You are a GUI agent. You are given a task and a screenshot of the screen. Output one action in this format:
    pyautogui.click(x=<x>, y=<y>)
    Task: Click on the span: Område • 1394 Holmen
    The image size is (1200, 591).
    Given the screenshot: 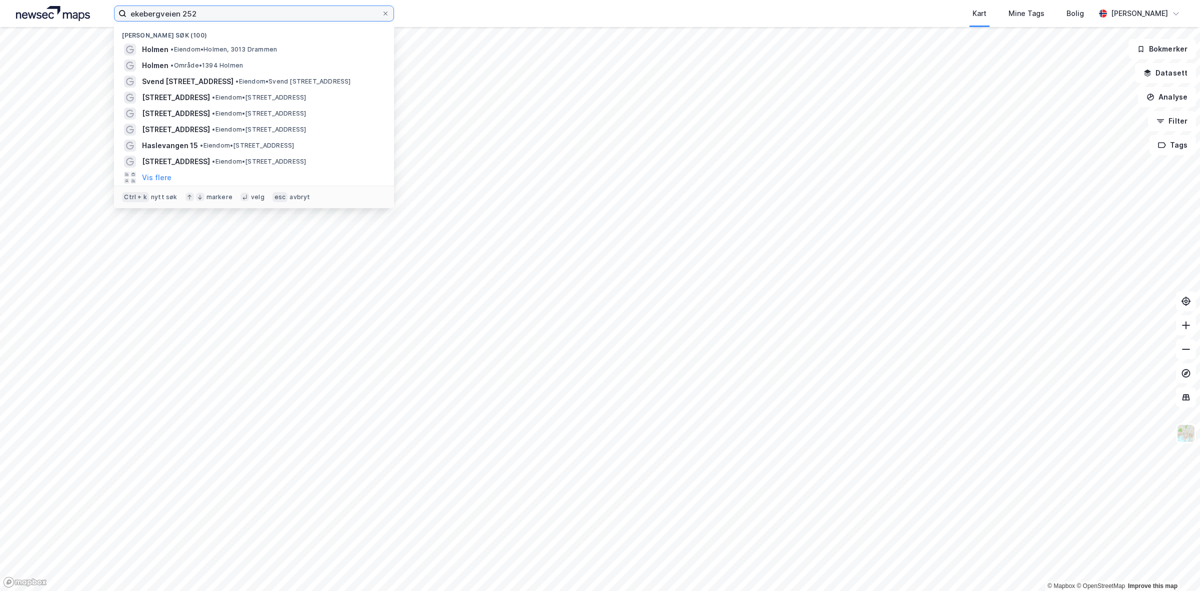 What is the action you would take?
    pyautogui.click(x=207, y=66)
    